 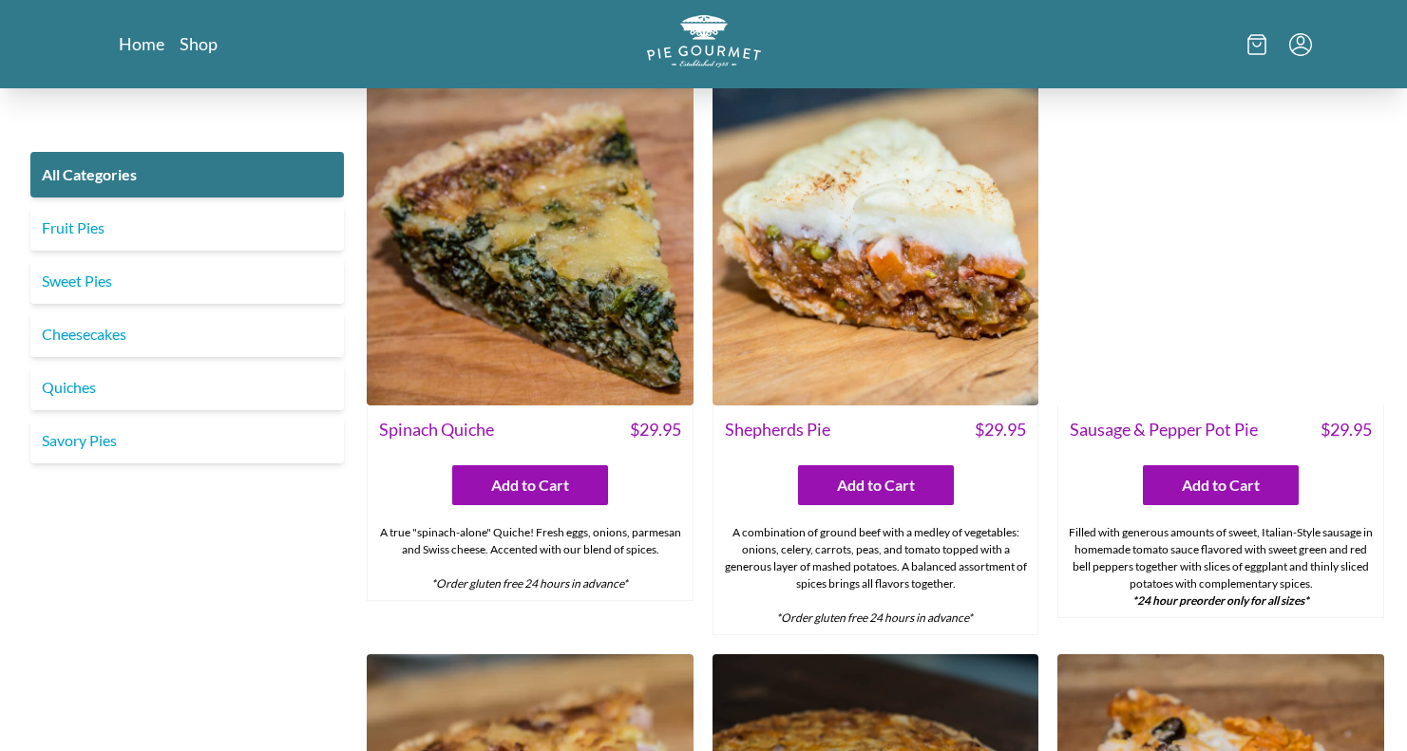 I want to click on a: Fruit Pies, so click(x=187, y=228).